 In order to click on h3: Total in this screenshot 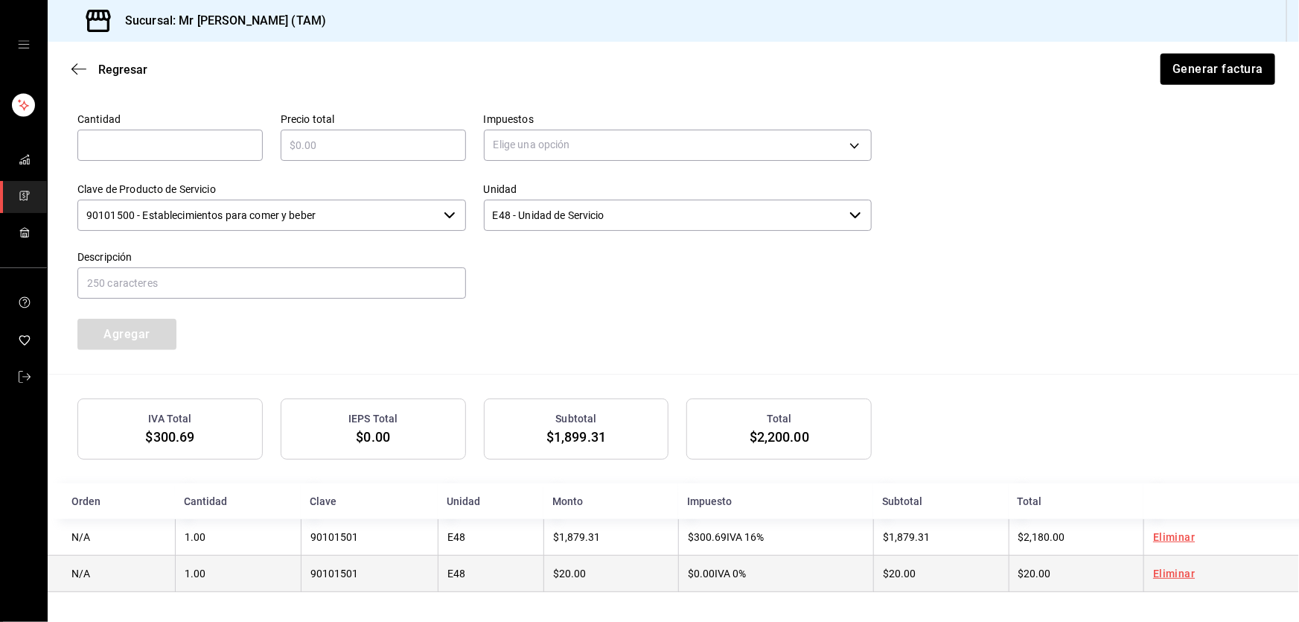, I will do `click(780, 418)`.